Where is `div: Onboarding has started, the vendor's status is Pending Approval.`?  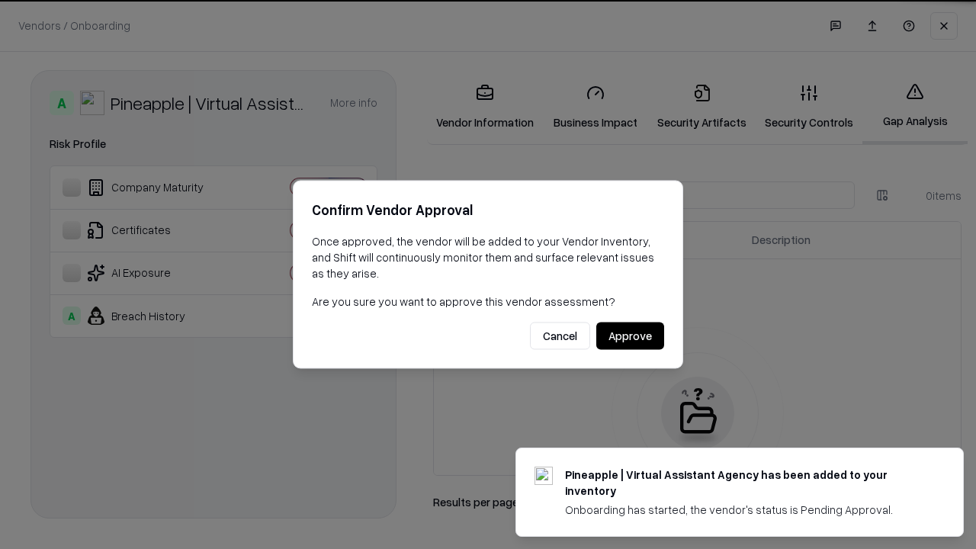 div: Onboarding has started, the vendor's status is Pending Approval. is located at coordinates (746, 509).